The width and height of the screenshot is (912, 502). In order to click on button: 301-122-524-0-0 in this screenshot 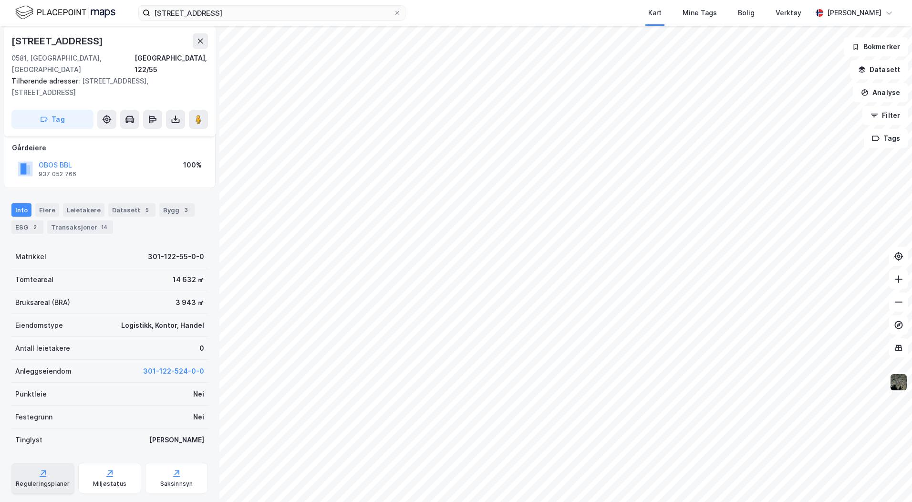, I will do `click(174, 371)`.